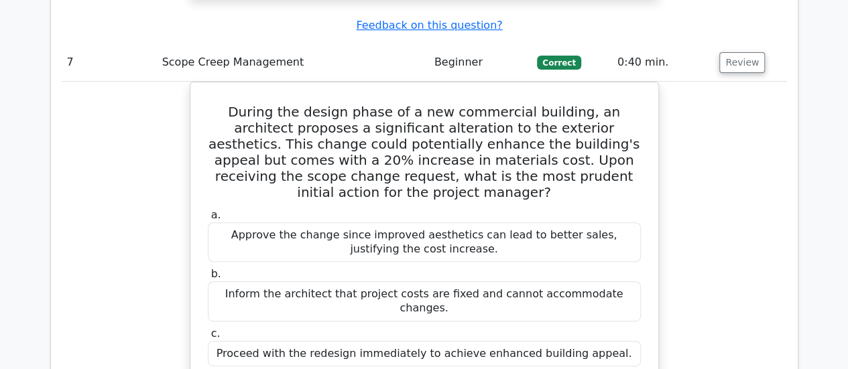  I want to click on span: Correct, so click(559, 62).